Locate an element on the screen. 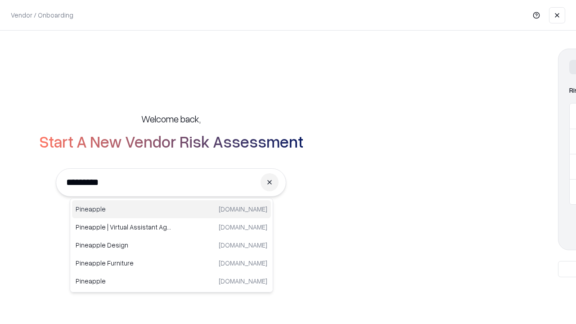 This screenshot has width=576, height=324. div: Suggestions is located at coordinates (172, 245).